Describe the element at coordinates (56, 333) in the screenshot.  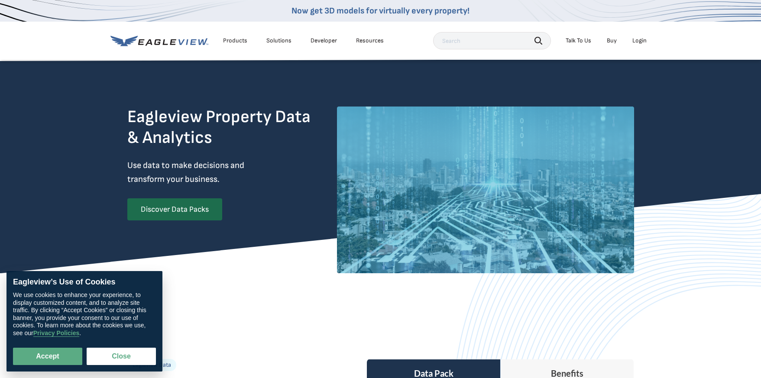
I see `a: Privacy Policies` at that location.